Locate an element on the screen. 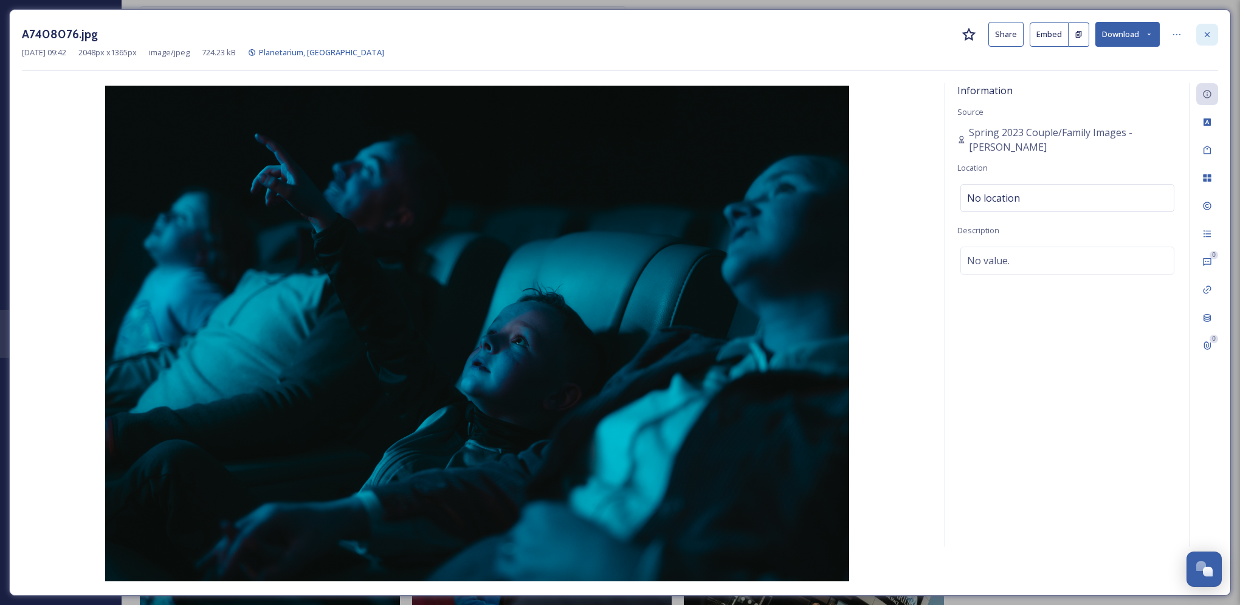  span: Information is located at coordinates (984, 91).